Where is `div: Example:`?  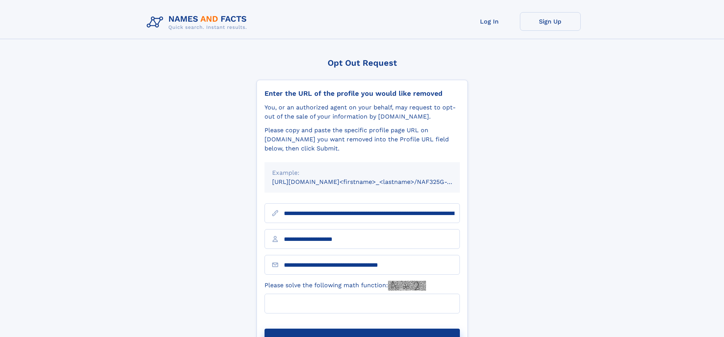
div: Example: is located at coordinates (362, 173).